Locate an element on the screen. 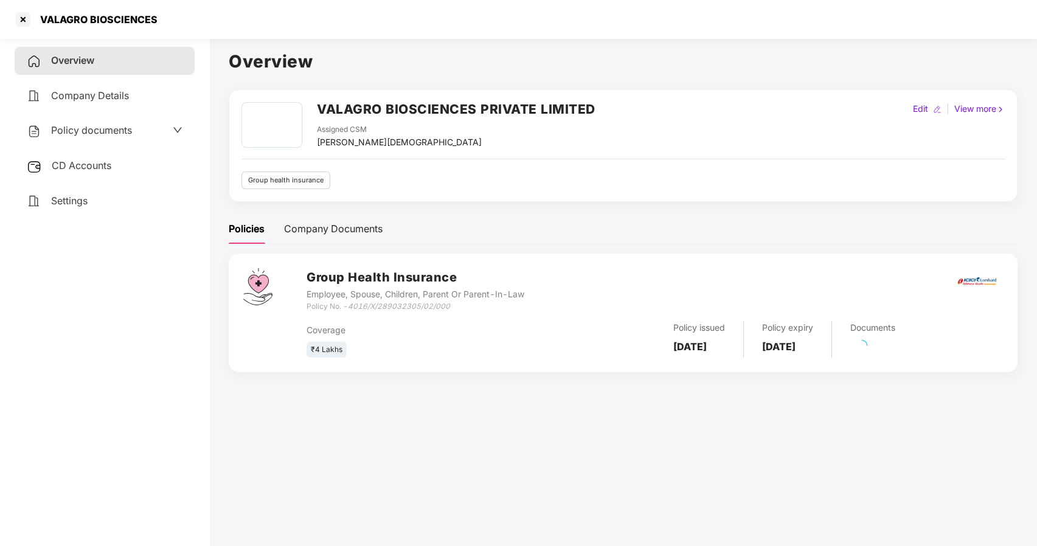 This screenshot has height=546, width=1037. span: Overview is located at coordinates (72, 60).